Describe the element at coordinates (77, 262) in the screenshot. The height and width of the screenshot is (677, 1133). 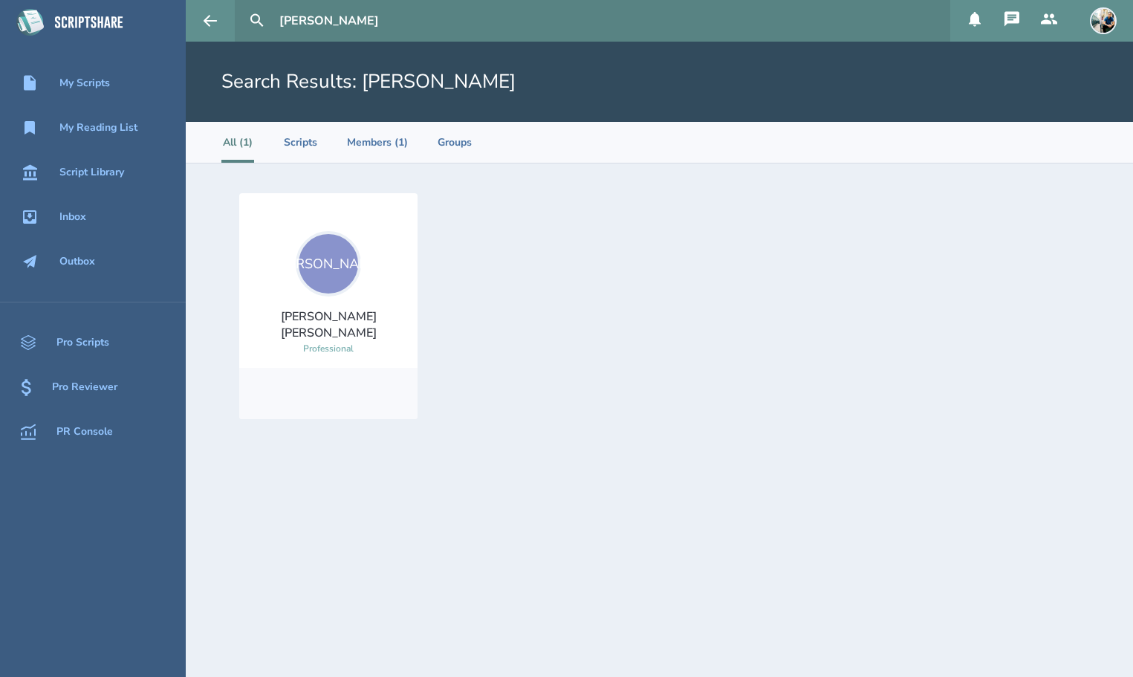
I see `div: Outbox` at that location.